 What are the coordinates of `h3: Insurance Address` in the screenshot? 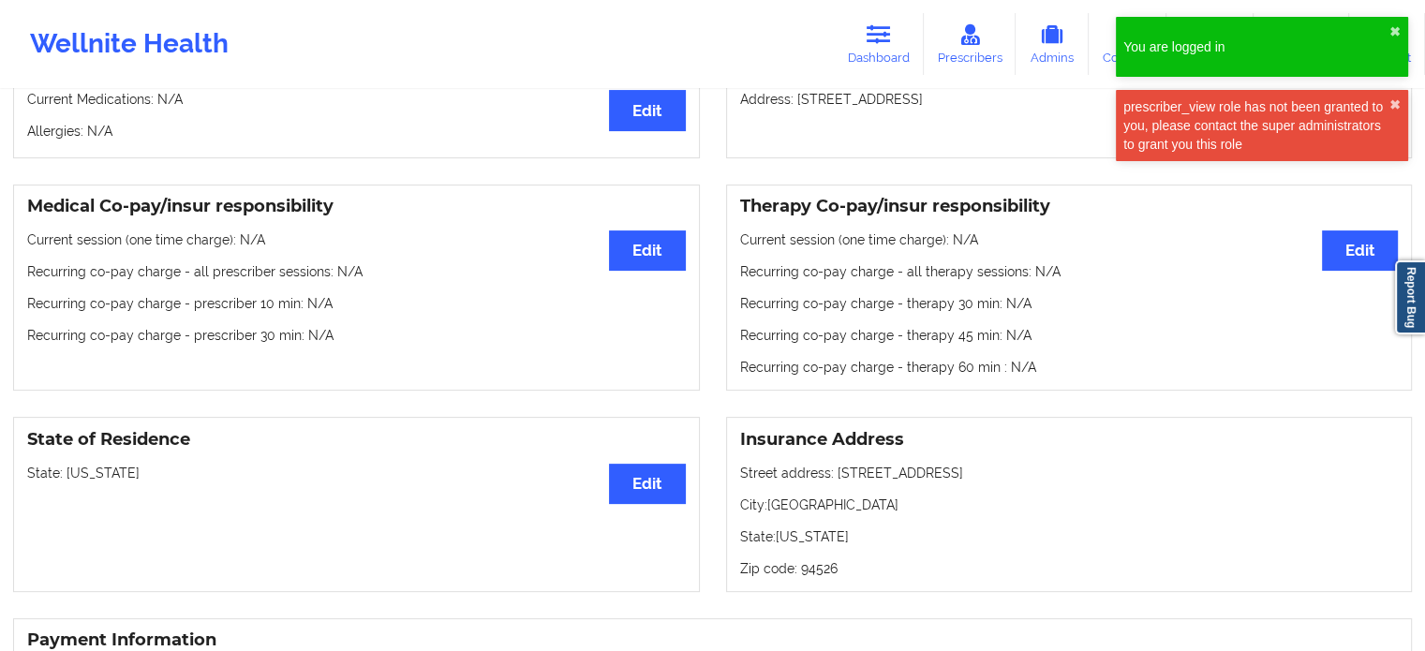 It's located at (1069, 439).